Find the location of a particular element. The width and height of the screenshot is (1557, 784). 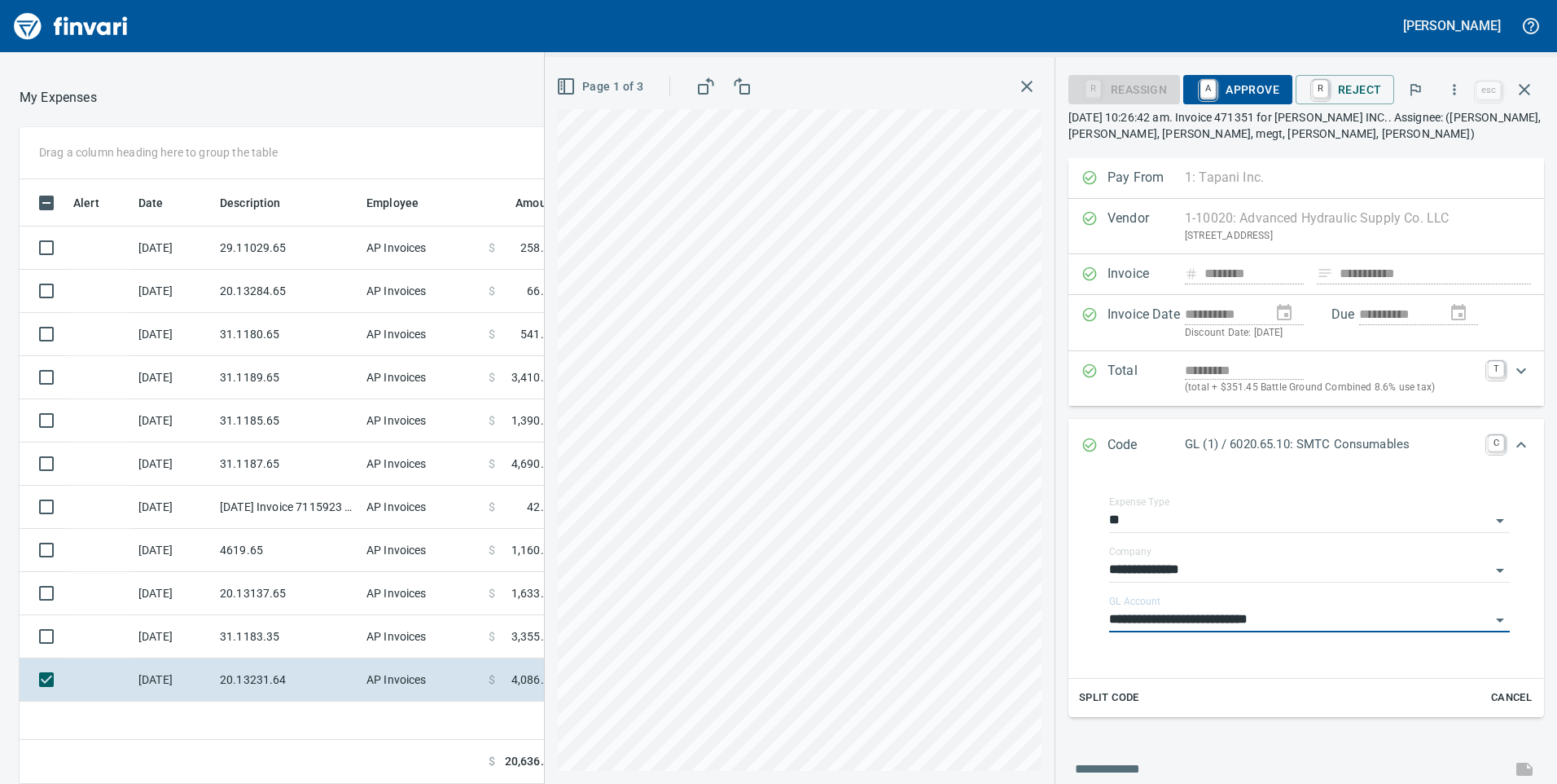

span: 3,410.89 is located at coordinates (534, 377).